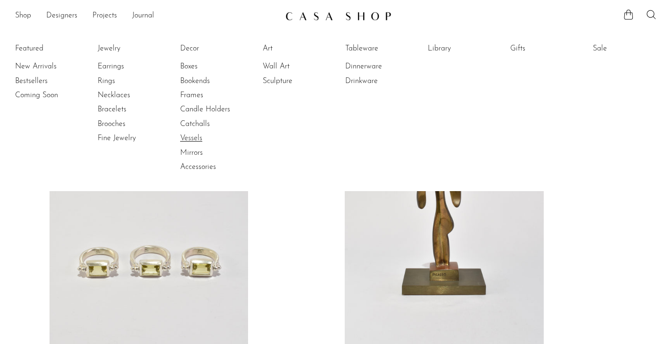 The image size is (672, 344). I want to click on a: Library, so click(463, 49).